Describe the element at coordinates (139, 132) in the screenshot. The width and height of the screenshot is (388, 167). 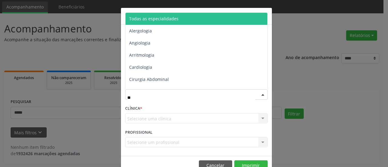
I see `label: PROFISSIONAL` at that location.